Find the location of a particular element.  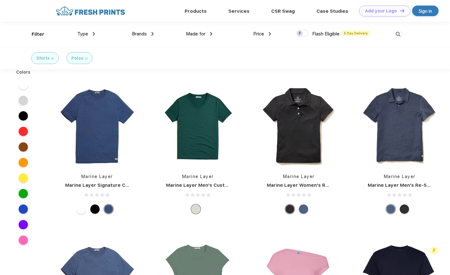

span: Price is located at coordinates (258, 34).